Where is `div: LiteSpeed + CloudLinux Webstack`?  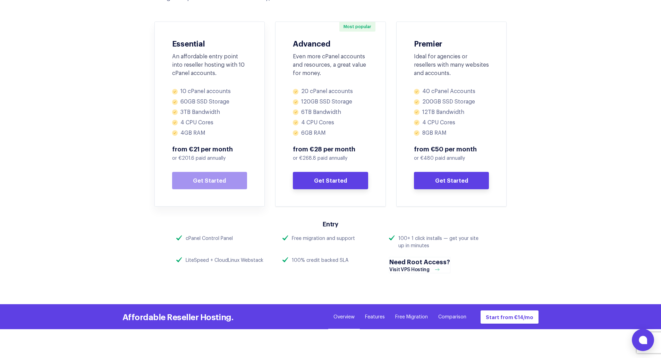 div: LiteSpeed + CloudLinux Webstack is located at coordinates (224, 260).